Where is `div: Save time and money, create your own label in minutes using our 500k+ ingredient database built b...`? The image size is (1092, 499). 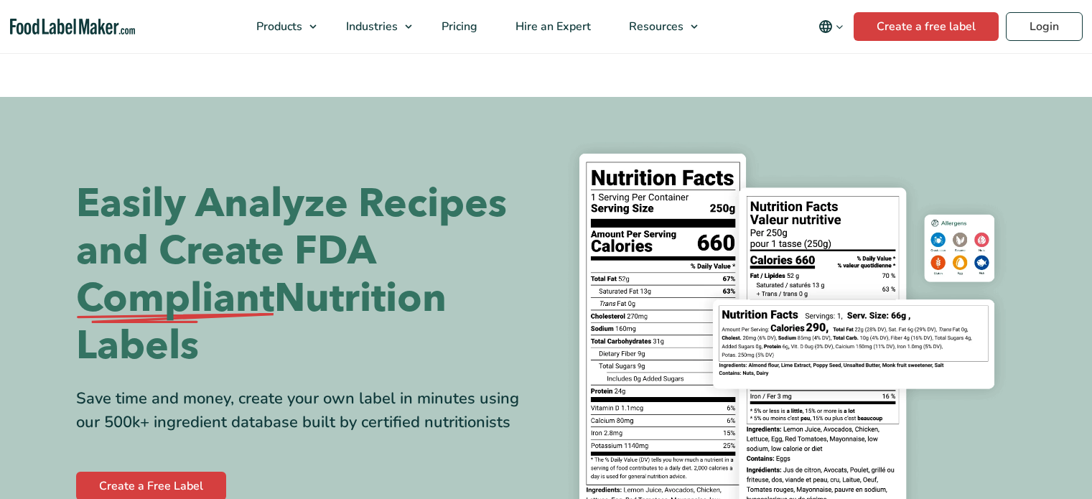 div: Save time and money, create your own label in minutes using our 500k+ ingredient database built b... is located at coordinates (306, 411).